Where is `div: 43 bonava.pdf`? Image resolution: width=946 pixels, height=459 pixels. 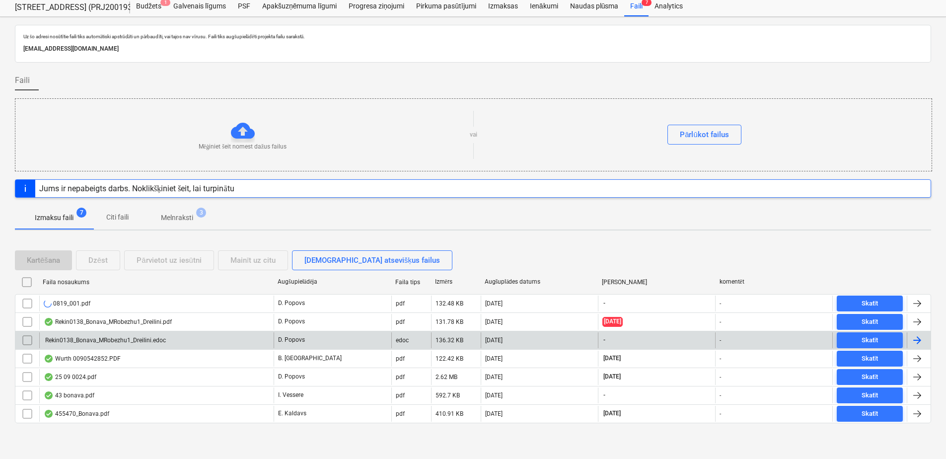 div: 43 bonava.pdf is located at coordinates (69, 395).